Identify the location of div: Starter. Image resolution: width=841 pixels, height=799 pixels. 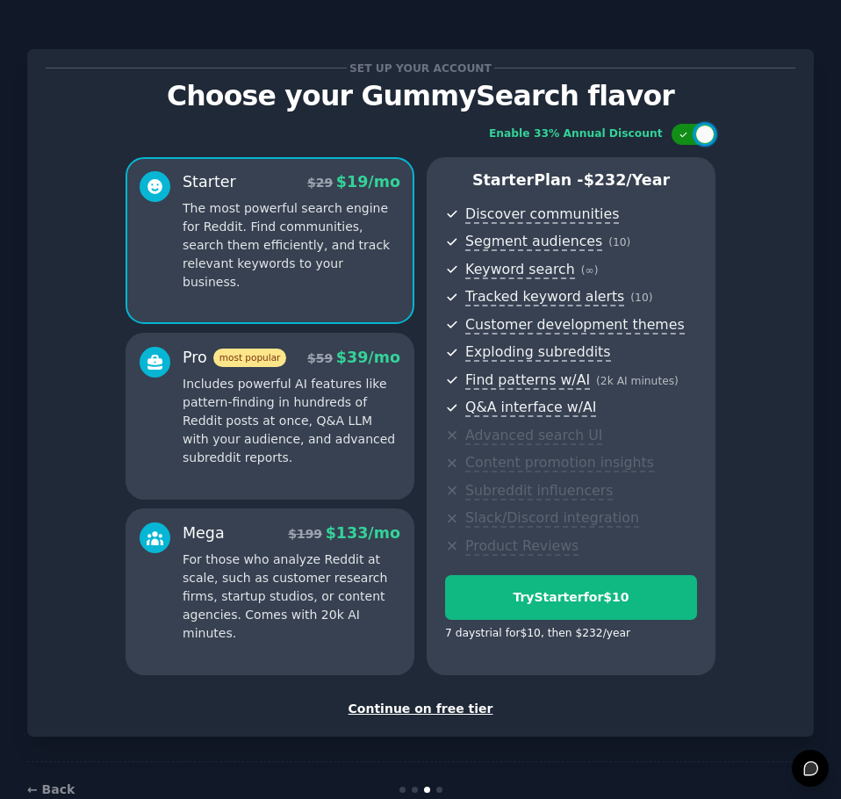
(209, 182).